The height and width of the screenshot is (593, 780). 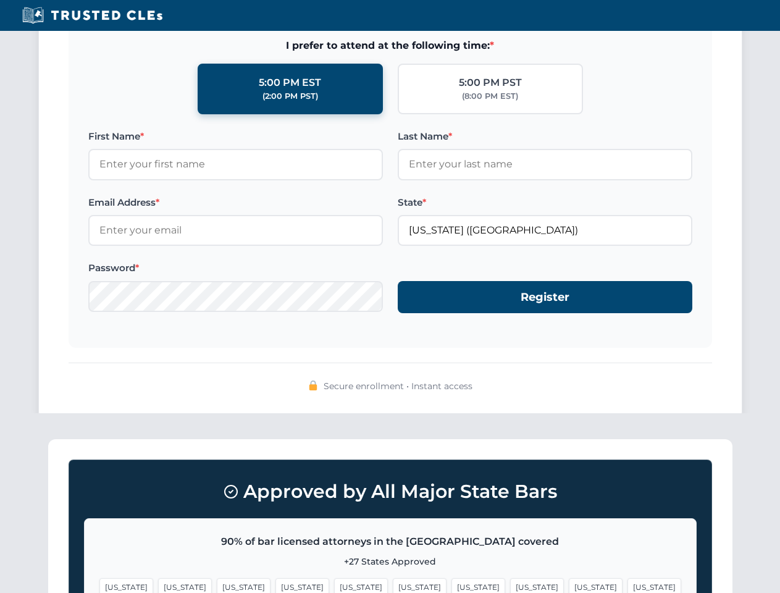 What do you see at coordinates (290, 83) in the screenshot?
I see `div: 5:00 PM EST` at bounding box center [290, 83].